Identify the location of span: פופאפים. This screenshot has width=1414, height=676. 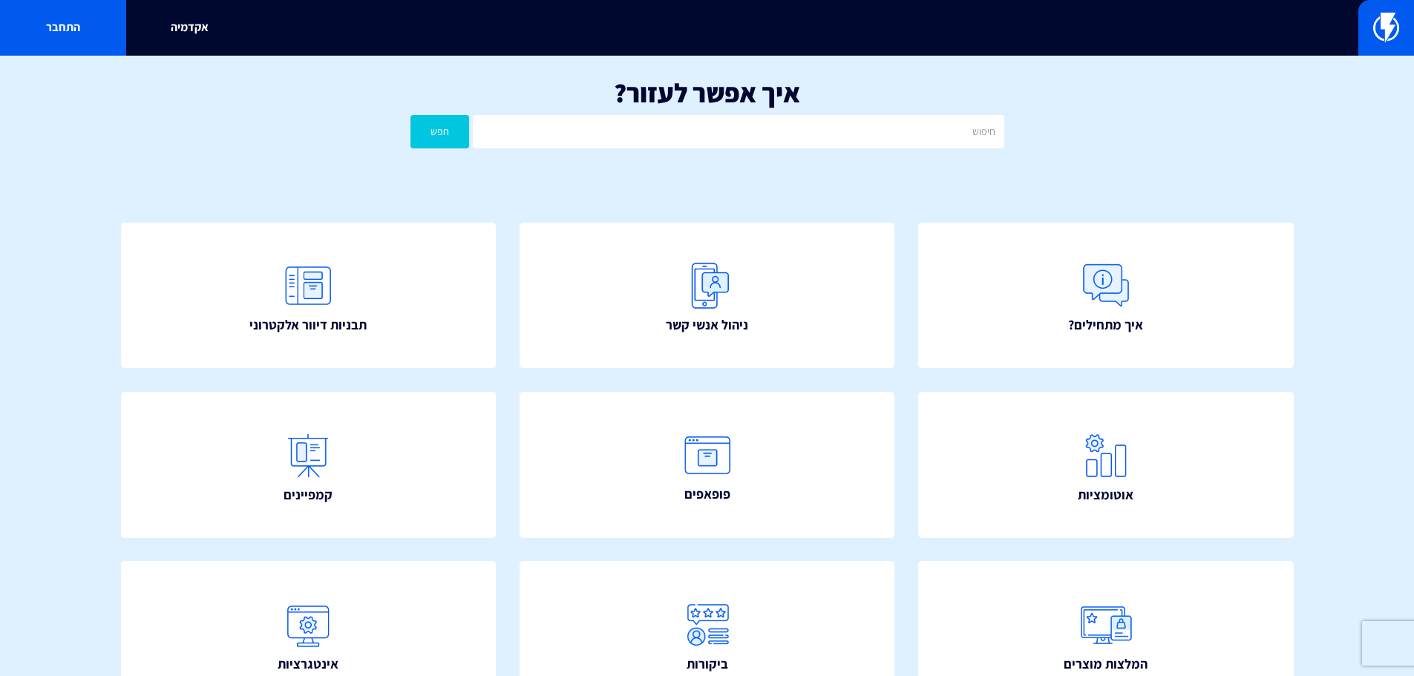
(707, 494).